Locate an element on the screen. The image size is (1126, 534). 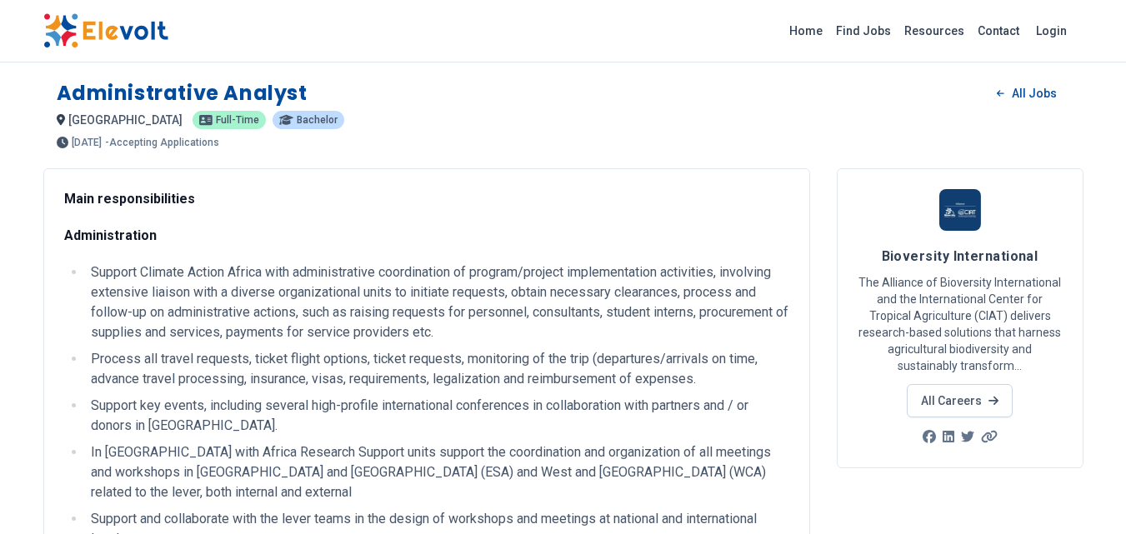
span: Full-time is located at coordinates (238, 120).